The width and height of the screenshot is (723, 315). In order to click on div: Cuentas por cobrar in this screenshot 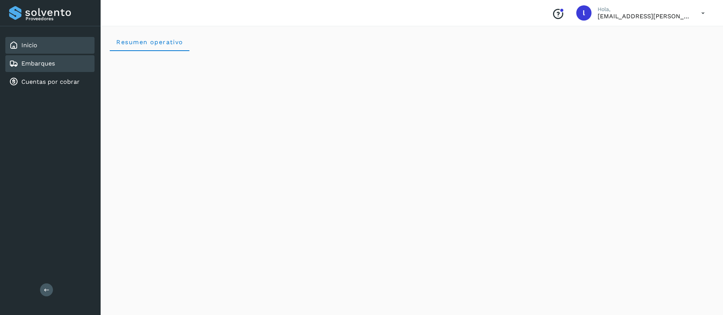, I will do `click(50, 82)`.